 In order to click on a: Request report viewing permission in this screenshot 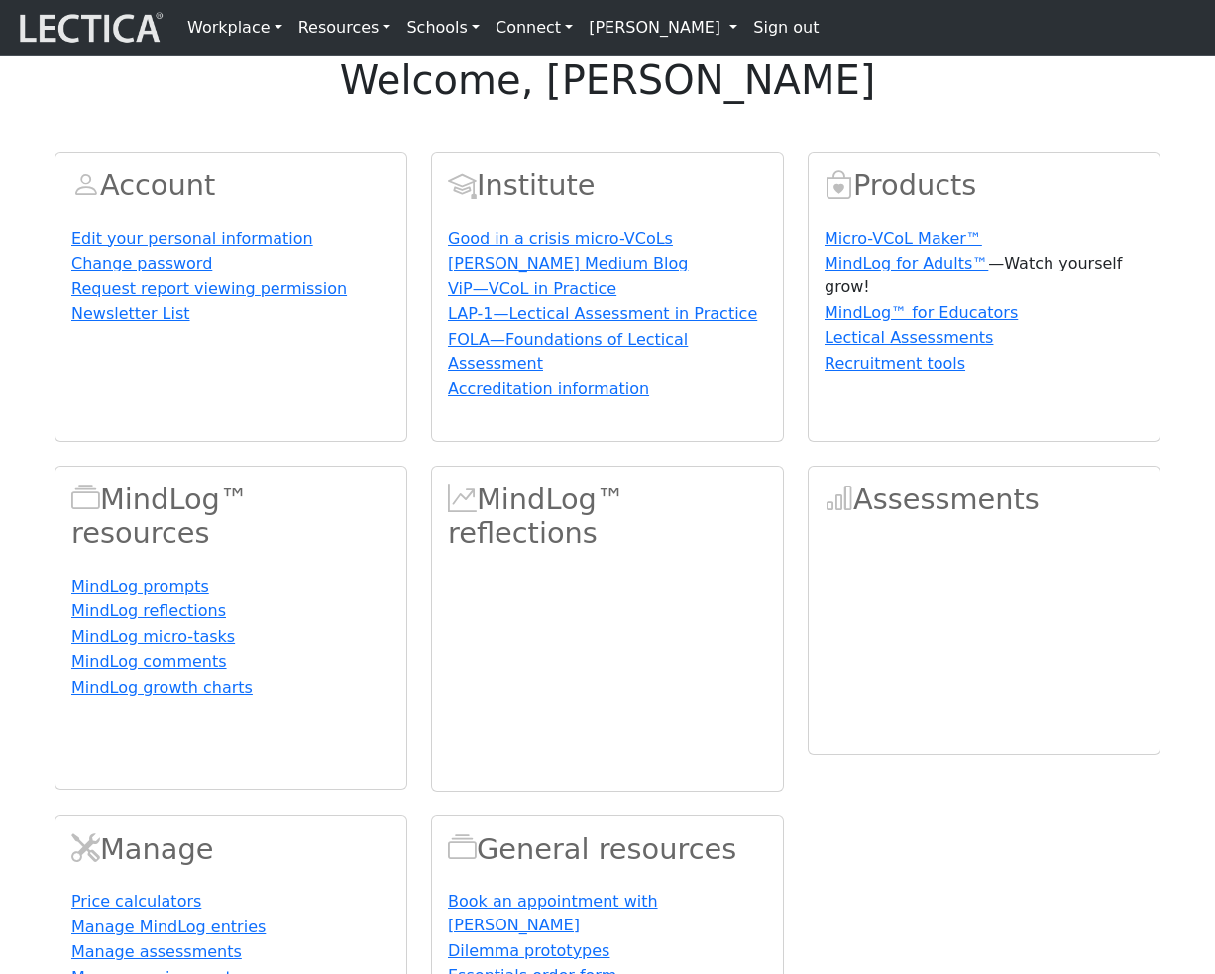, I will do `click(209, 288)`.